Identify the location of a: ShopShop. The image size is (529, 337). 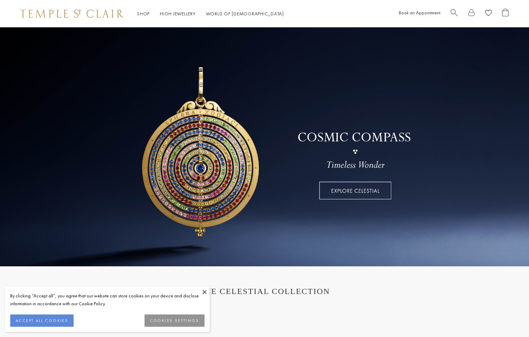
(143, 14).